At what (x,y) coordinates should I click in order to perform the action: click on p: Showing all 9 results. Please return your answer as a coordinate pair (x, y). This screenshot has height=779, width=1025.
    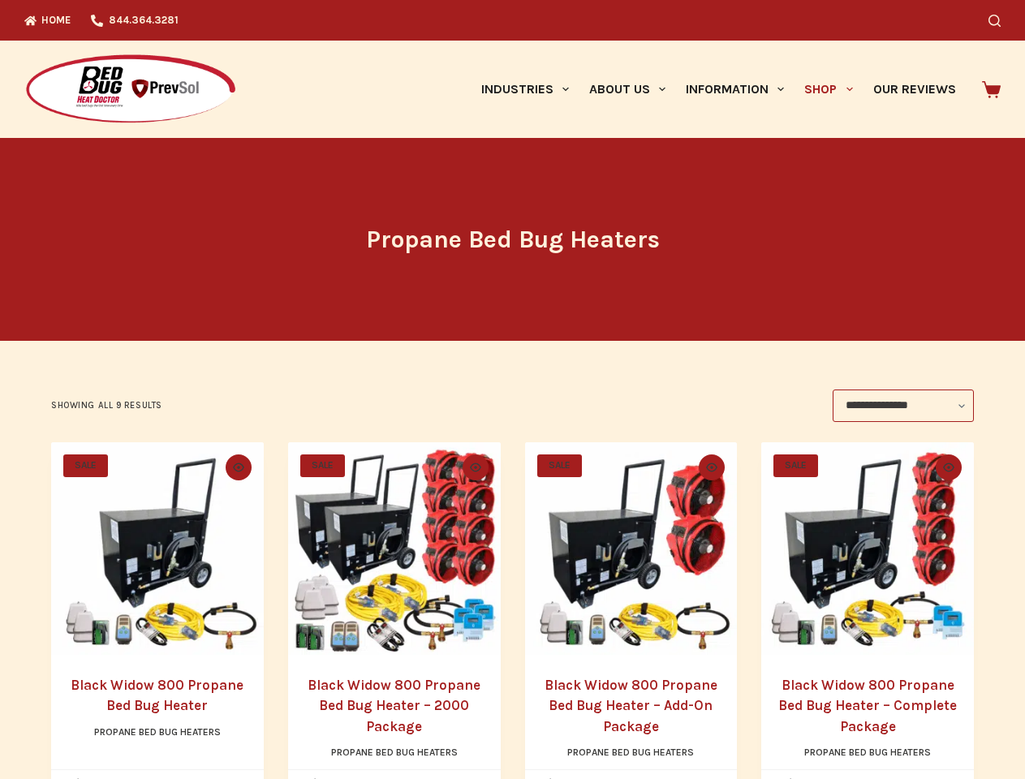
    Looking at the image, I should click on (106, 406).